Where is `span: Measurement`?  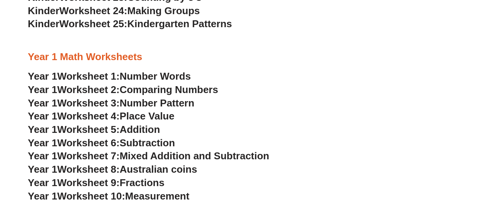 span: Measurement is located at coordinates (157, 196).